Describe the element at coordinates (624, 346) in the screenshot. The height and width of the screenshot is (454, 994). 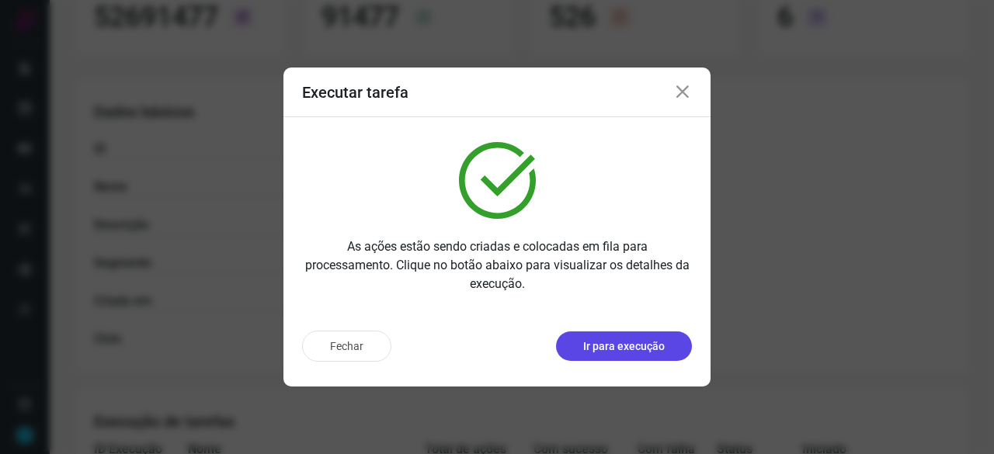
I see `button: Ir para execução` at that location.